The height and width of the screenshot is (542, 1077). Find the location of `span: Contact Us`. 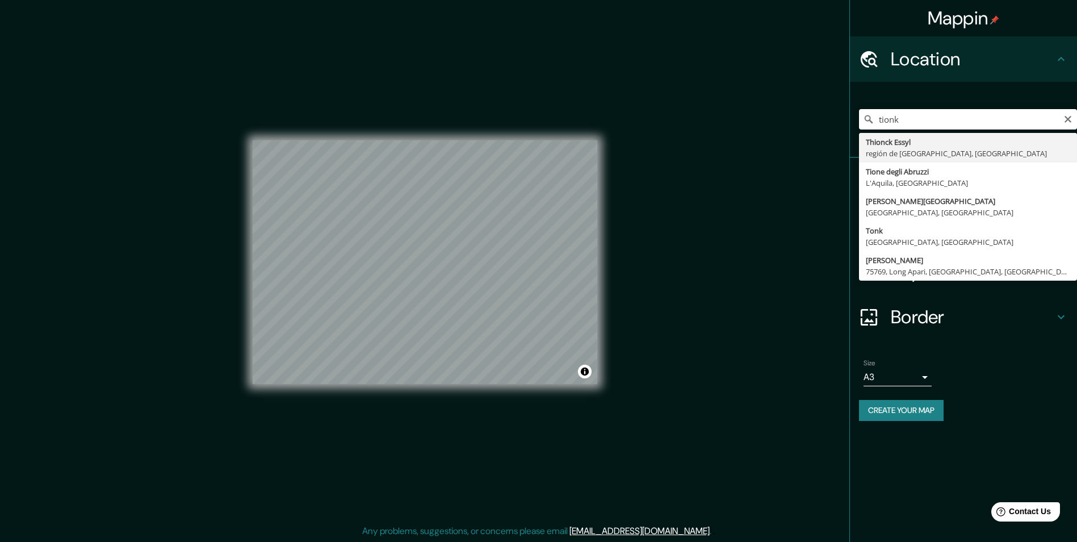

span: Contact Us is located at coordinates (54, 14).